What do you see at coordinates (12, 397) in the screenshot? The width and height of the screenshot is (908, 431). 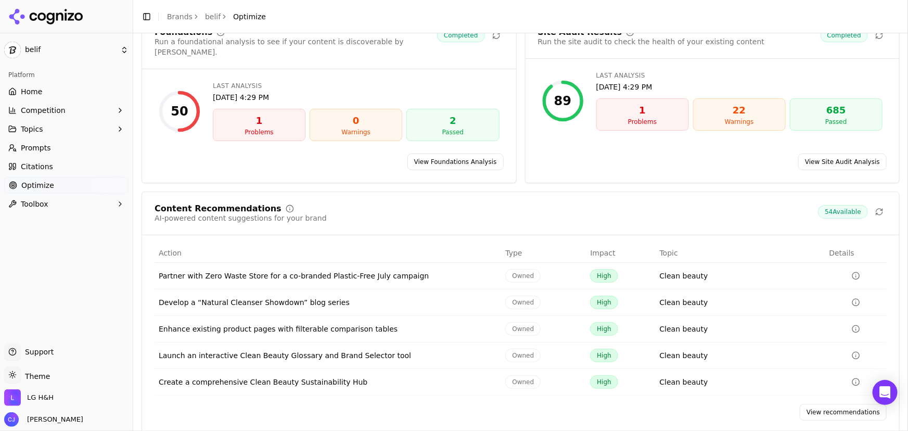 I see `img: LG H&H` at bounding box center [12, 397].